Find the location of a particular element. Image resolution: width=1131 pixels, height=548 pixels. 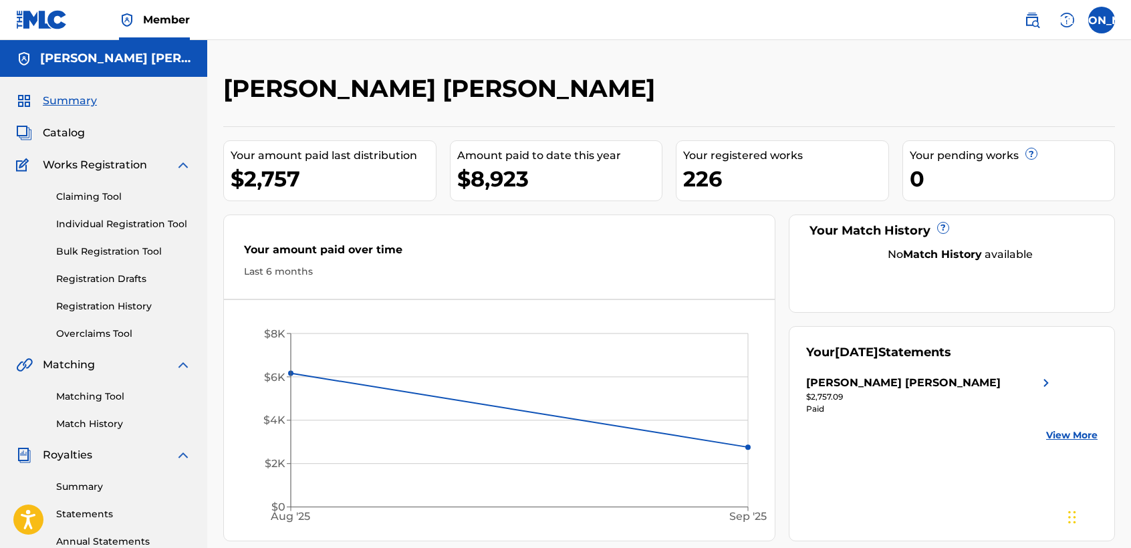

span: Works Registration is located at coordinates (95, 165).